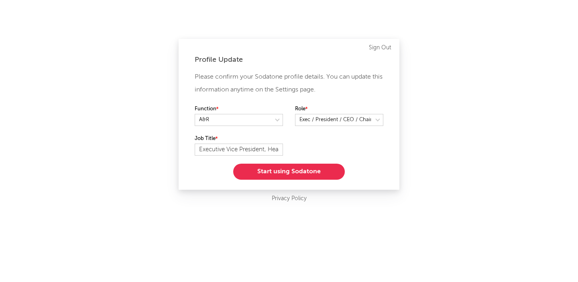  Describe the element at coordinates (239, 109) in the screenshot. I see `label: Function` at that location.